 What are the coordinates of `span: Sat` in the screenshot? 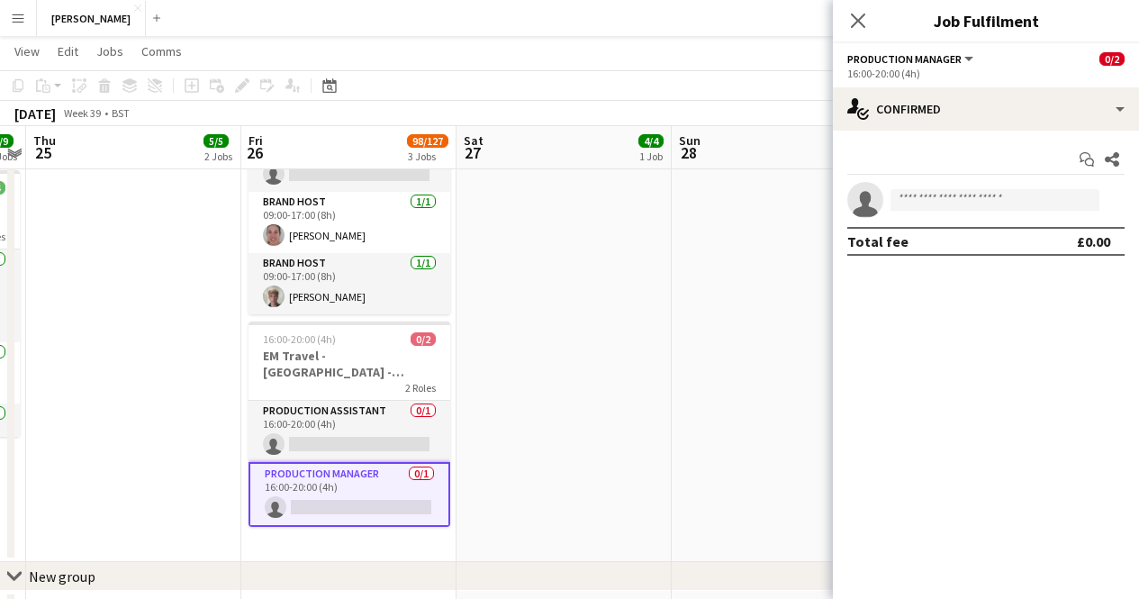 It's located at (474, 140).